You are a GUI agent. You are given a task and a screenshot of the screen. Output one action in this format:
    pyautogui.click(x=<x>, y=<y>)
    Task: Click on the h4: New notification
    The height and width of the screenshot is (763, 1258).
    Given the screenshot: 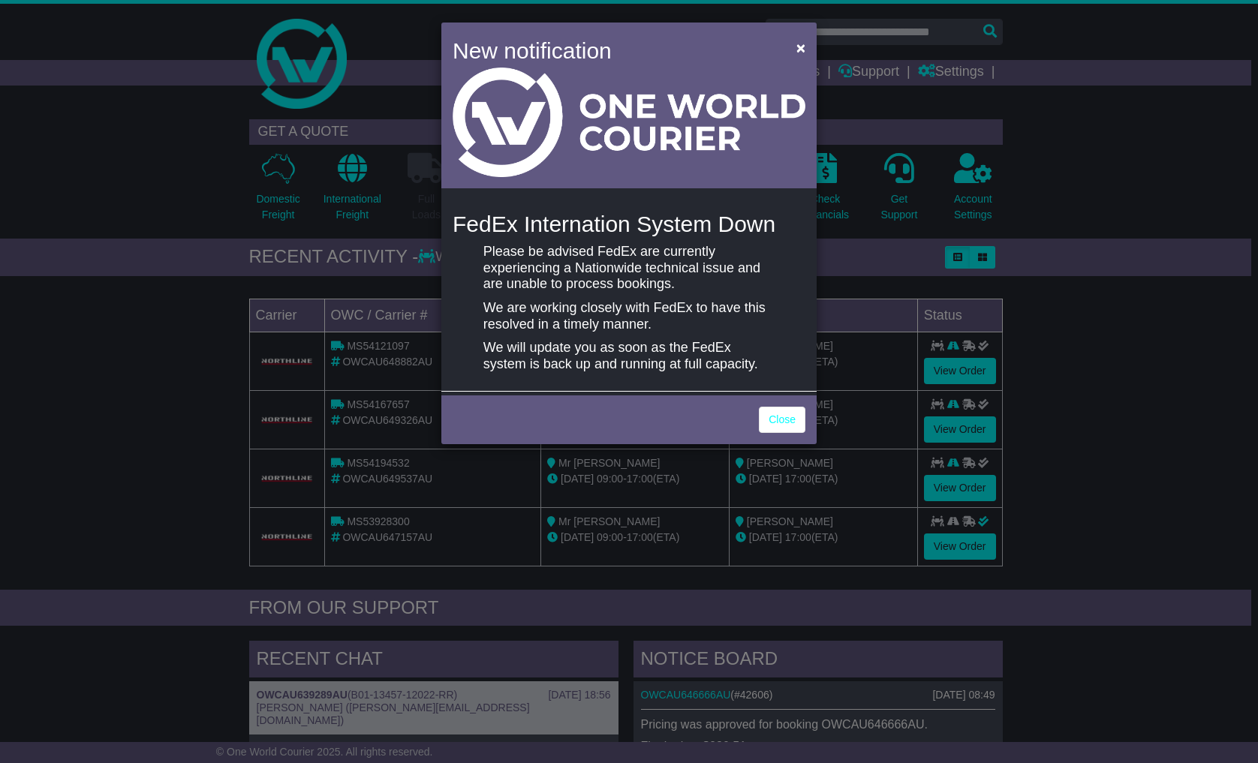 What is the action you would take?
    pyautogui.click(x=613, y=50)
    